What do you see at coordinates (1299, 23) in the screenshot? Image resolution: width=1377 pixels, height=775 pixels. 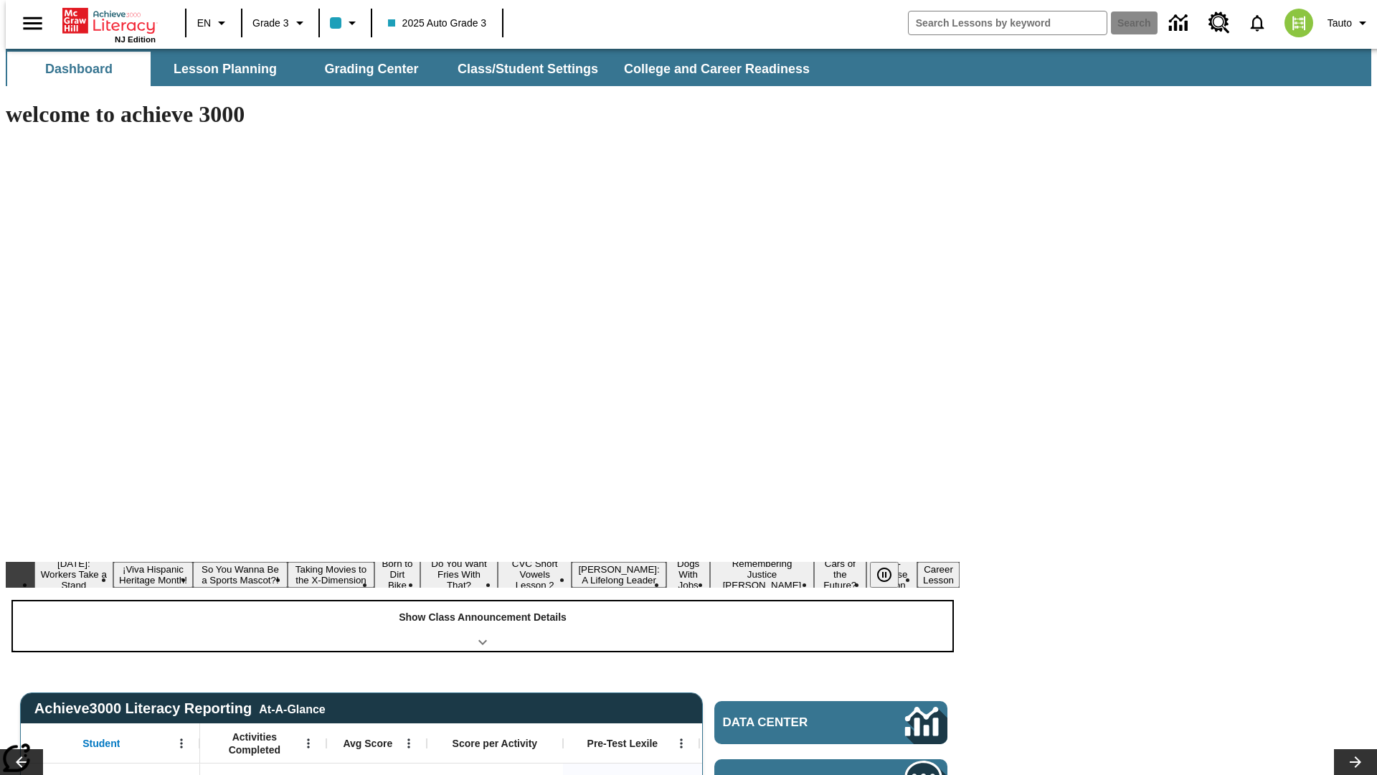 I see `img: avatar image` at bounding box center [1299, 23].